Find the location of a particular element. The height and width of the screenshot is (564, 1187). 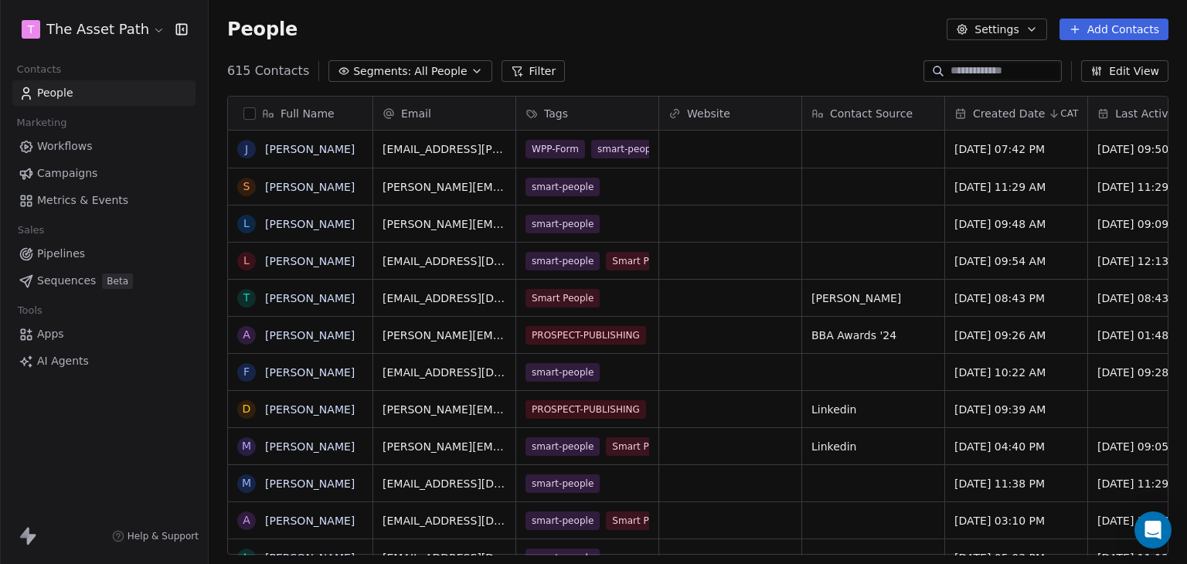

span: PROSPECT-PUBLISHING is located at coordinates (586, 410).